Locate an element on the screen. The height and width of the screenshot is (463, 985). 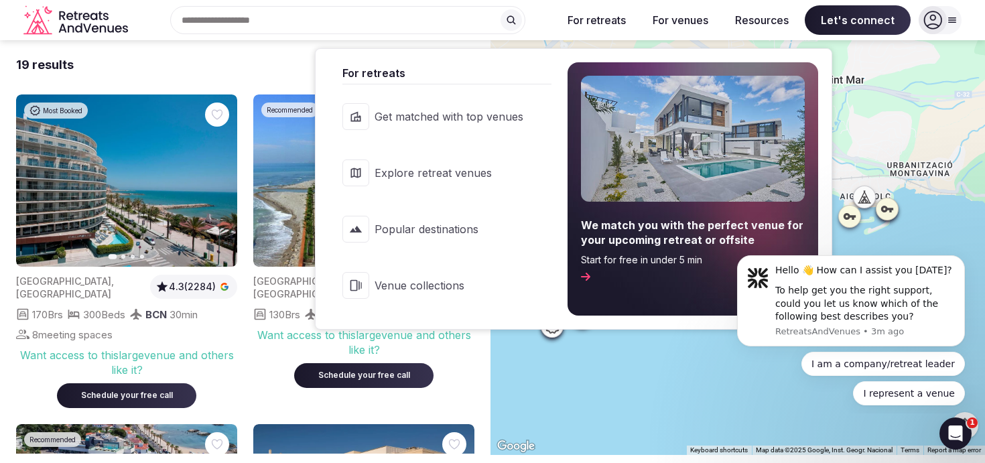
button: Quick reply: I am a company/retreat leader is located at coordinates (166, 121).